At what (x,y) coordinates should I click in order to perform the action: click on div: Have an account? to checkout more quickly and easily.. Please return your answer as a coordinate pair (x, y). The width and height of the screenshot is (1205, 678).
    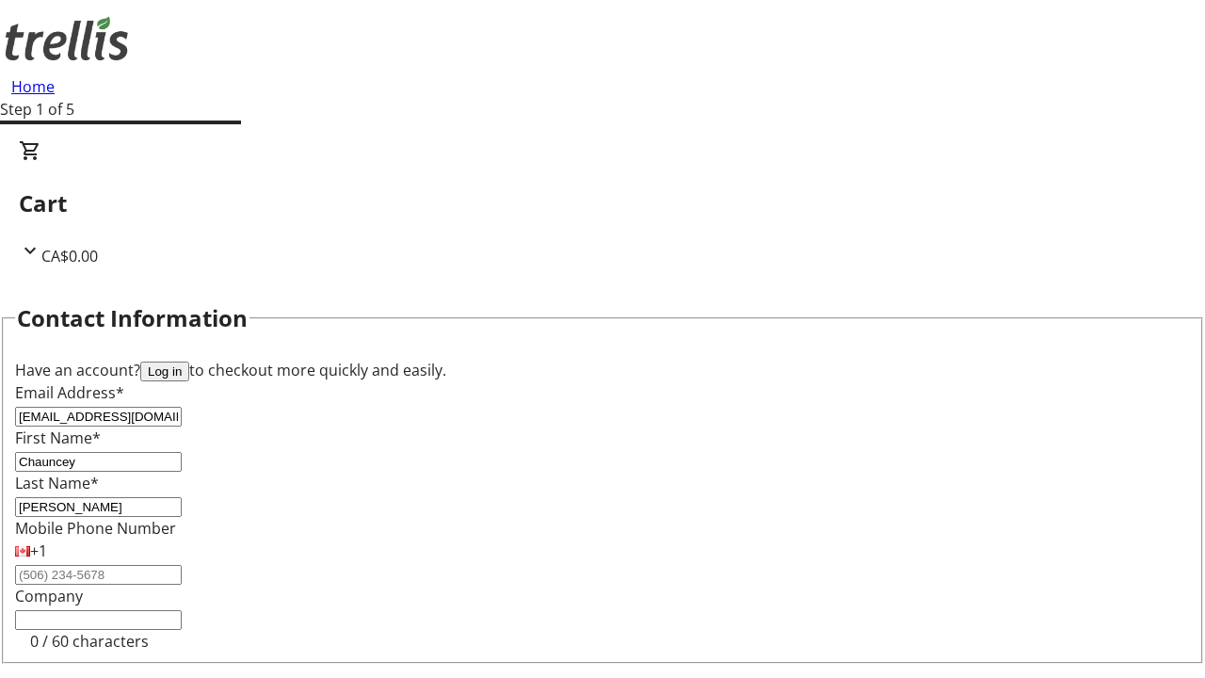
    Looking at the image, I should click on (602, 370).